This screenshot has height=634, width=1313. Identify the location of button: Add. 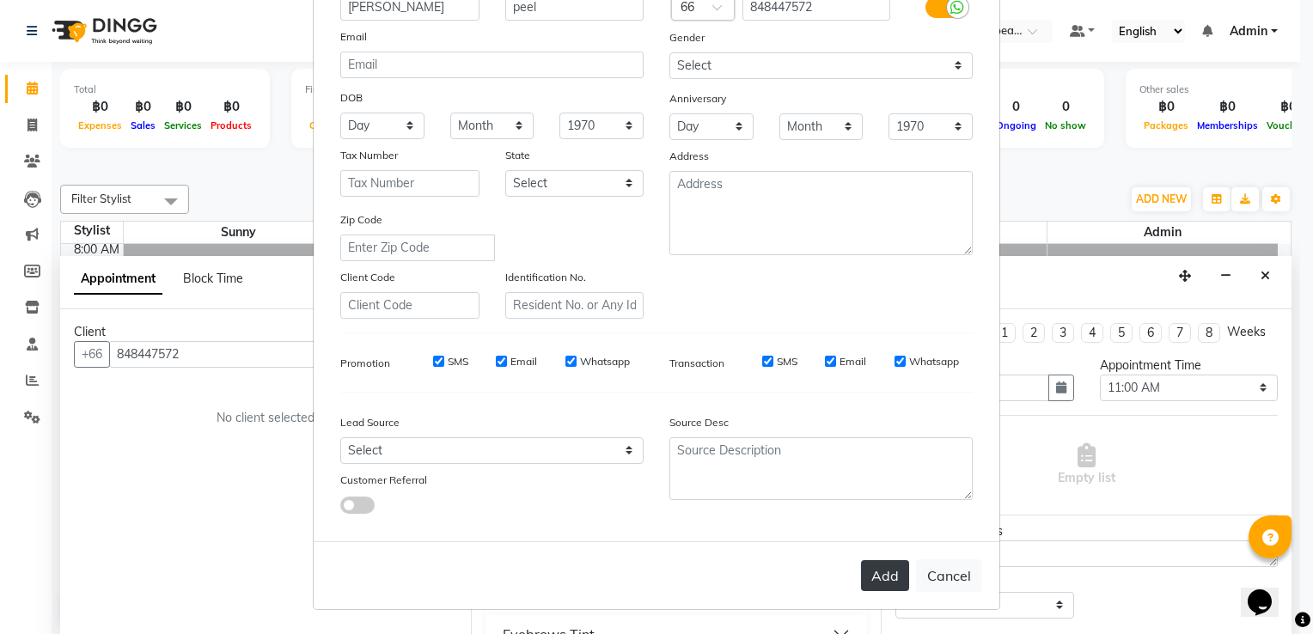
(885, 576).